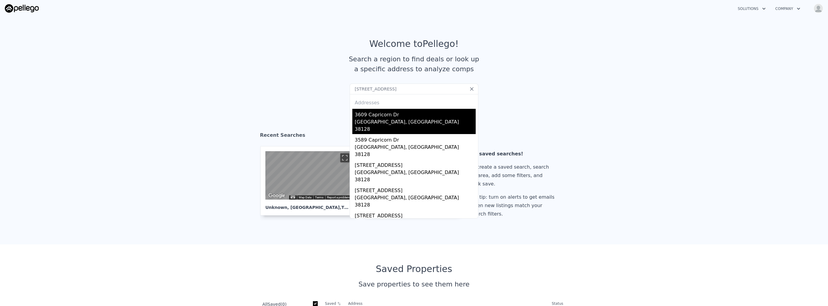 This screenshot has height=306, width=828. What do you see at coordinates (414, 64) in the screenshot?
I see `div: Search a region to find deals or look up a specific address to analyze comps` at bounding box center [414, 64].